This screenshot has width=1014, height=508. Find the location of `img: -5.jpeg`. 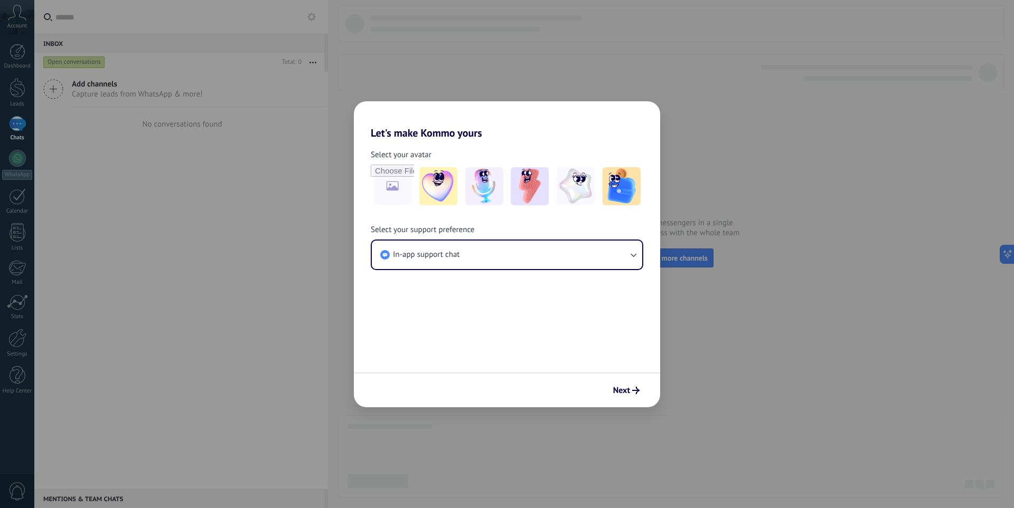

img: -5.jpeg is located at coordinates (621, 186).